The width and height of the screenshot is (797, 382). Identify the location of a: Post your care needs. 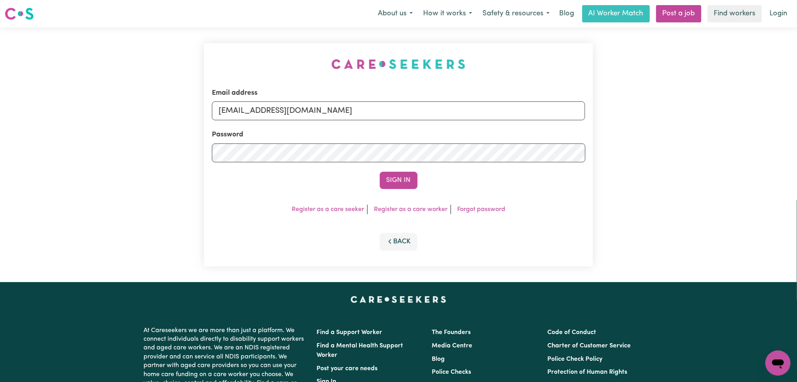
(347, 369).